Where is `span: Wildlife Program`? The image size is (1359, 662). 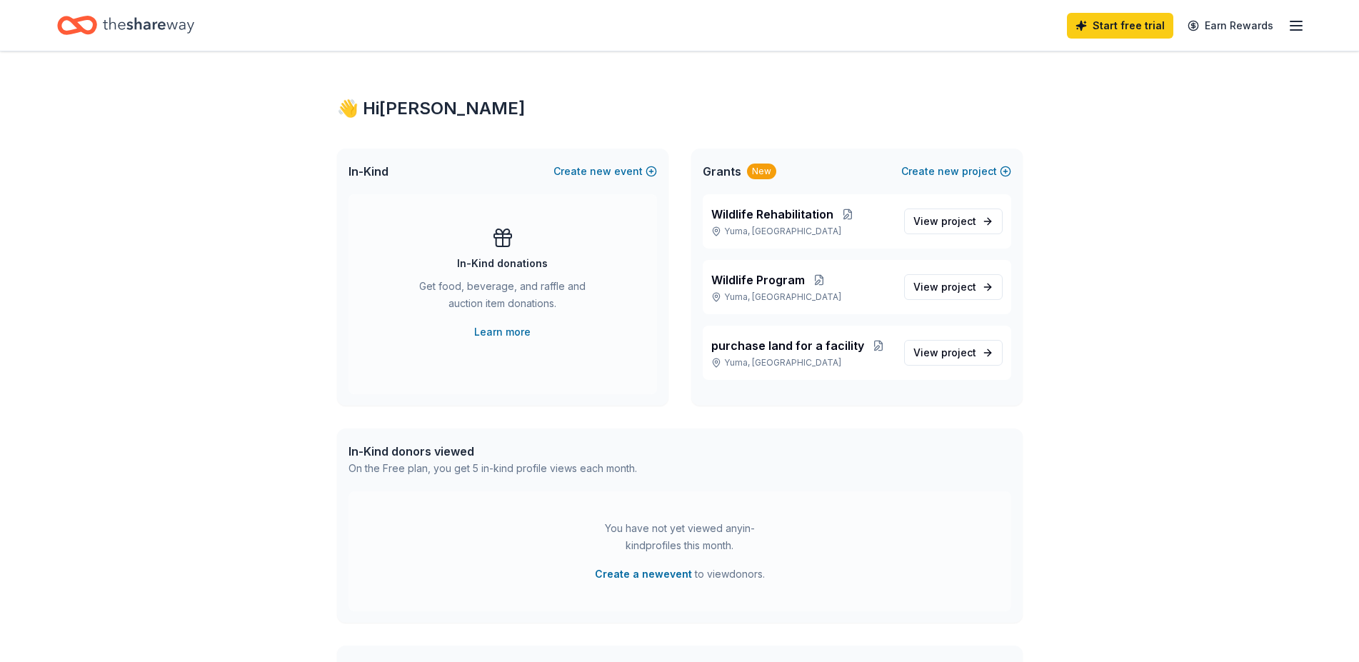
span: Wildlife Program is located at coordinates (758, 280).